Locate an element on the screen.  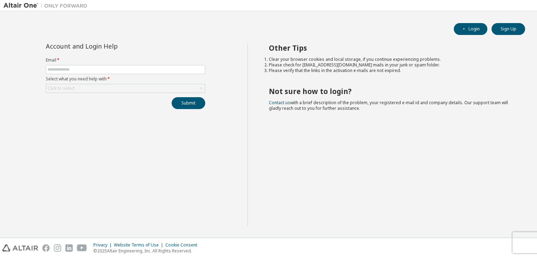
button: Submit is located at coordinates (189, 103).